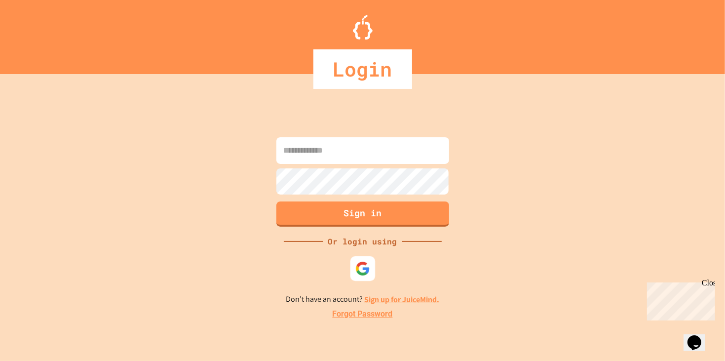  Describe the element at coordinates (402, 299) in the screenshot. I see `a: Sign up for JuiceMind.` at that location.